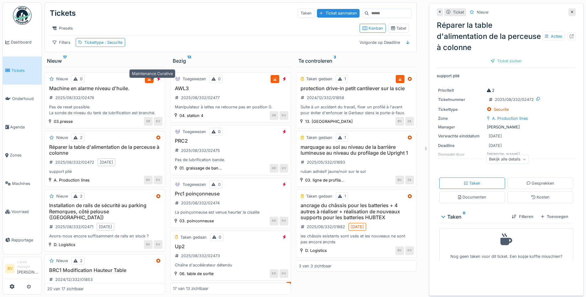 The width and height of the screenshot is (586, 297). Describe the element at coordinates (231, 194) in the screenshot. I see `h3: Prc1 poinçonneuse` at that location.